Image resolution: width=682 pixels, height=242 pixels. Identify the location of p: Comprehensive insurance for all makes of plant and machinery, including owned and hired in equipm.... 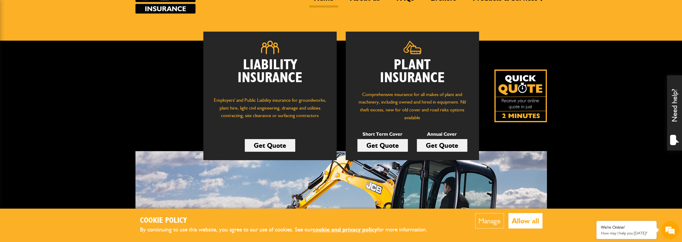
(413, 106).